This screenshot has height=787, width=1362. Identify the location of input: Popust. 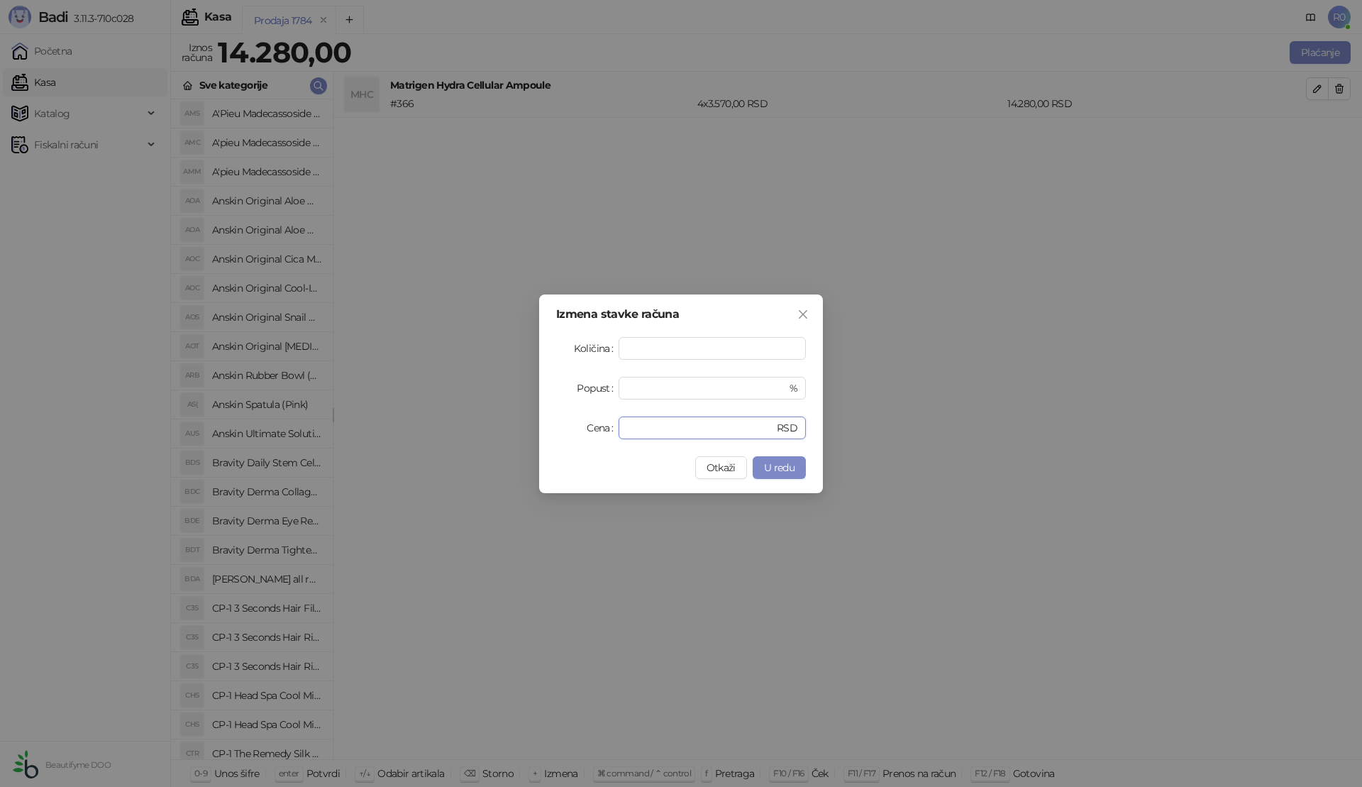
(707, 388).